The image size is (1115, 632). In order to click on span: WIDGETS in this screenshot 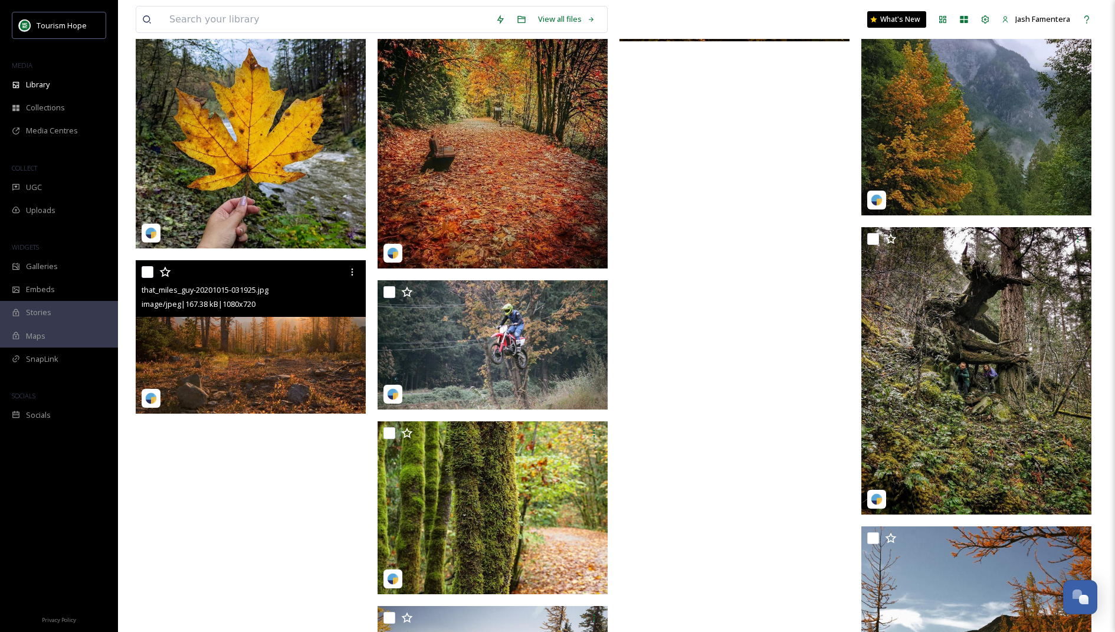, I will do `click(25, 247)`.